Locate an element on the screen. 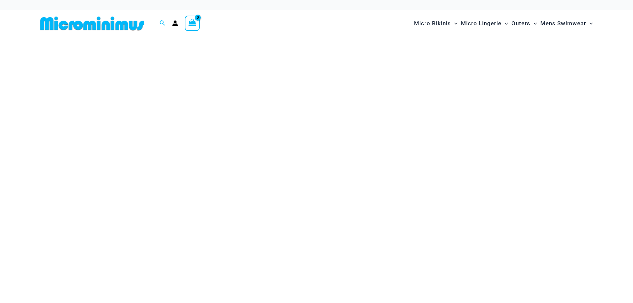 This screenshot has height=303, width=633. span: Micro Bikinis is located at coordinates (432, 23).